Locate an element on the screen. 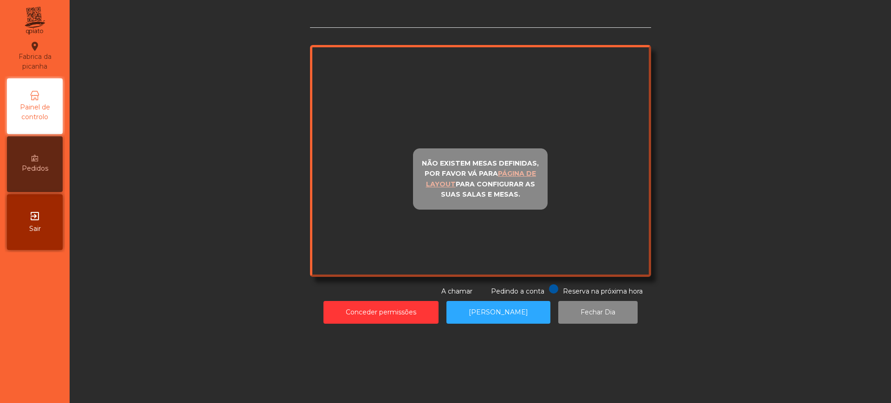 This screenshot has width=891, height=403. span: A chamar is located at coordinates (457, 291).